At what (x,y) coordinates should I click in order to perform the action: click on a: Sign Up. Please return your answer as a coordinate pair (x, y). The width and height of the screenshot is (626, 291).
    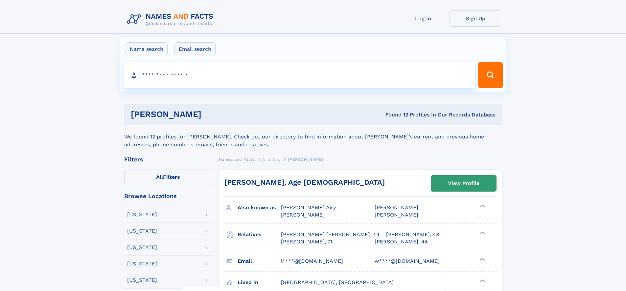
    Looking at the image, I should click on (476, 18).